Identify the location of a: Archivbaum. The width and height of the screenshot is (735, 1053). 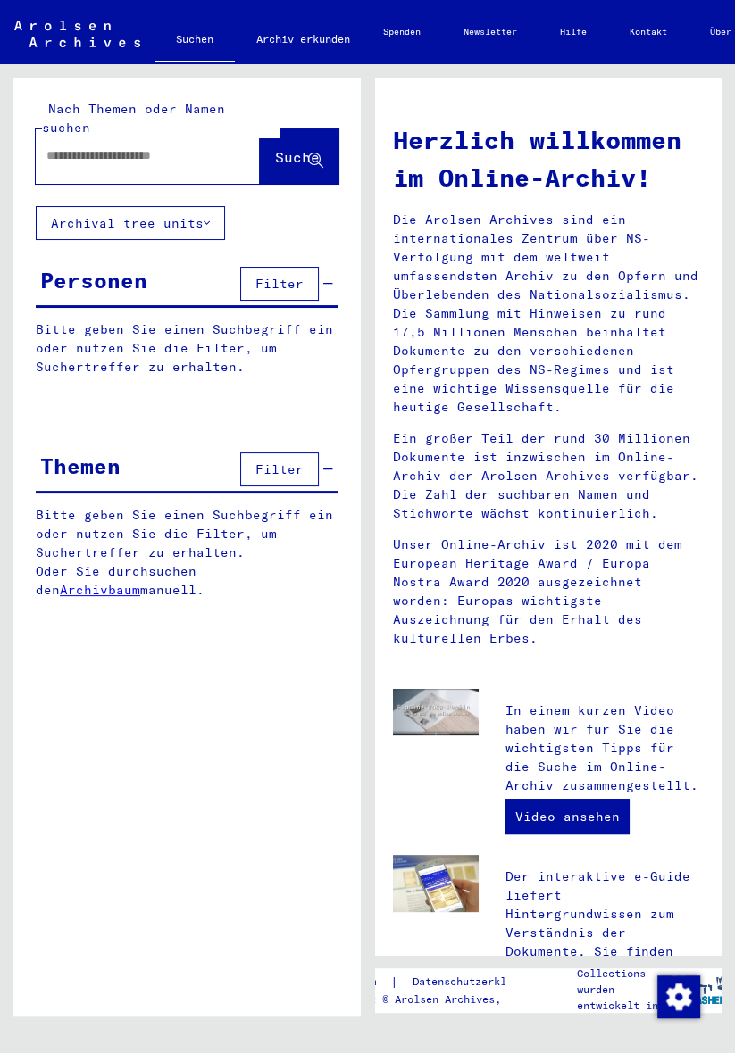
(100, 590).